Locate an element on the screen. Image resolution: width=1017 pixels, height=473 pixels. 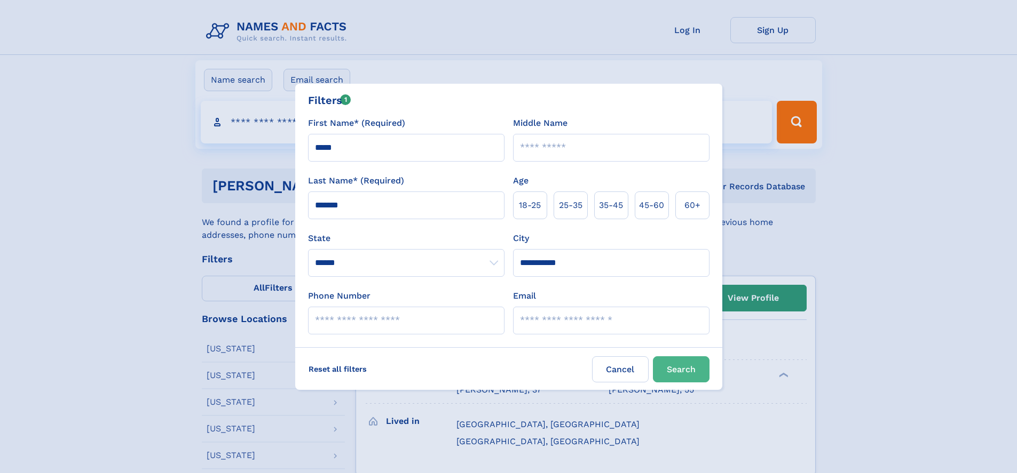
label: Last Name* (Required) is located at coordinates (356, 181).